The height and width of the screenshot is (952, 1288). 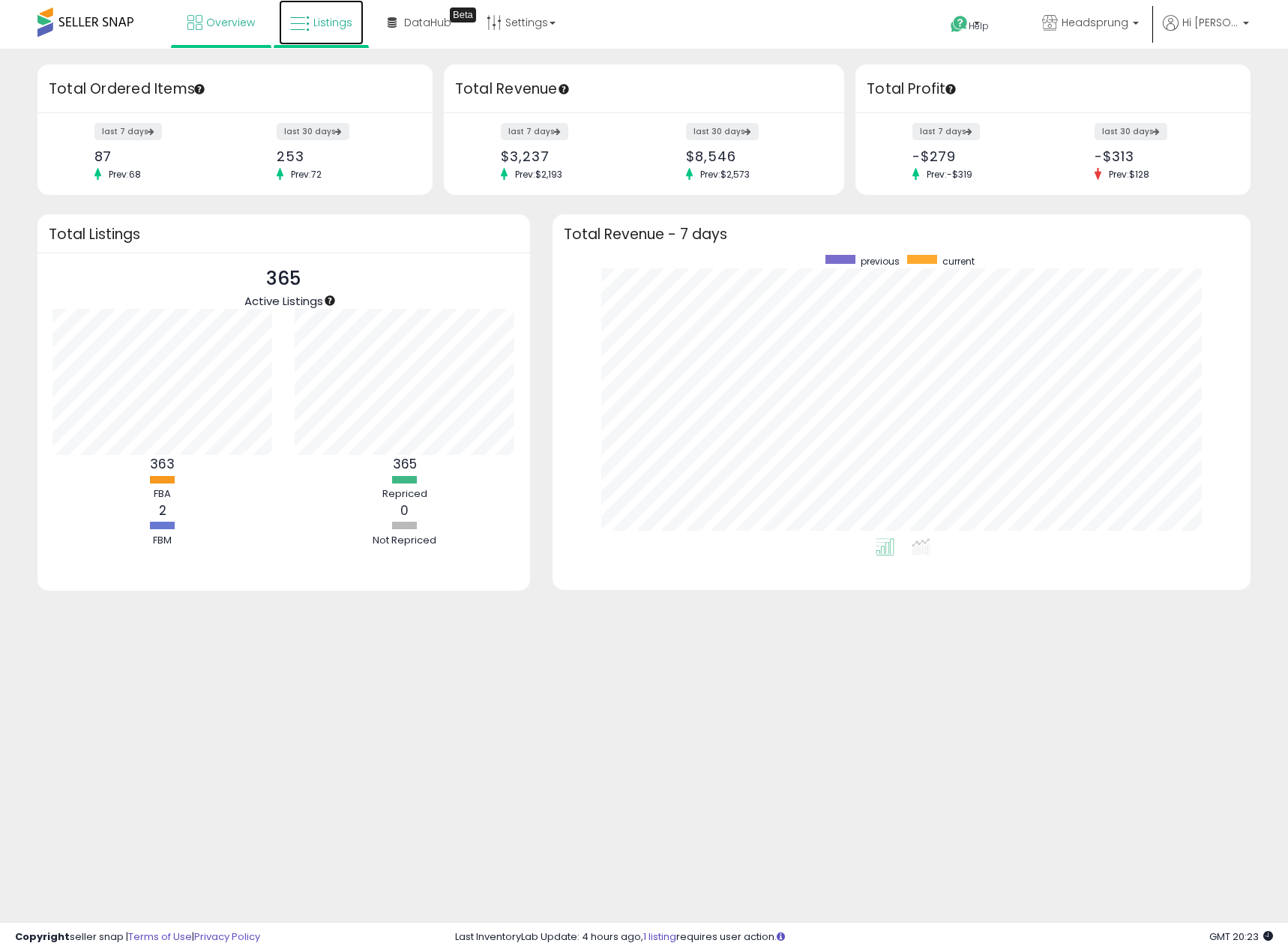 What do you see at coordinates (283, 301) in the screenshot?
I see `span: Active Listings` at bounding box center [283, 301].